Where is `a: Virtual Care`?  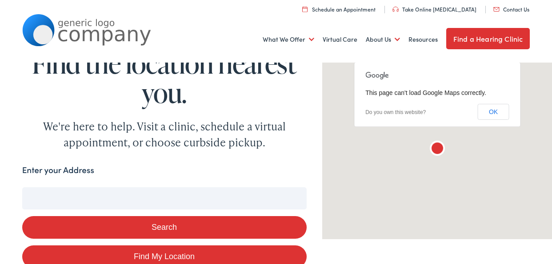
a: Virtual Care is located at coordinates (340, 40).